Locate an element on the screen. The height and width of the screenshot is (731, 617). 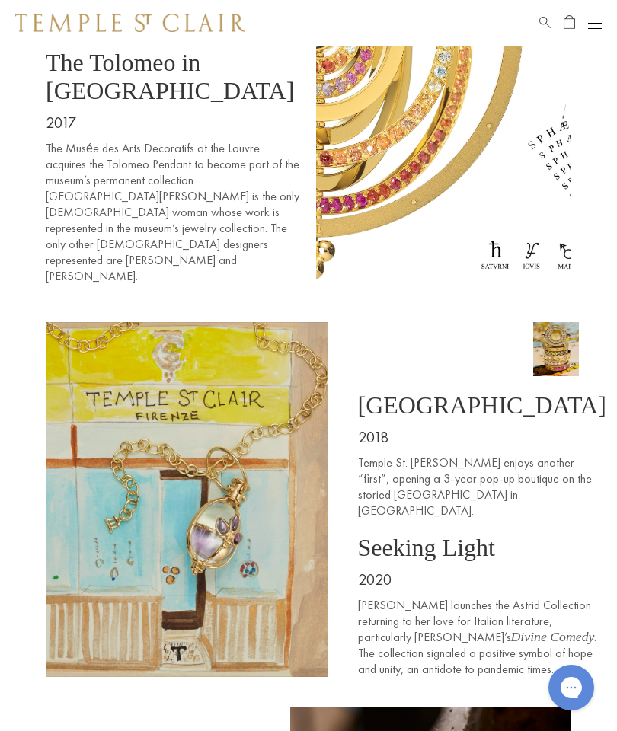
em: Divine Comedy is located at coordinates (553, 636).